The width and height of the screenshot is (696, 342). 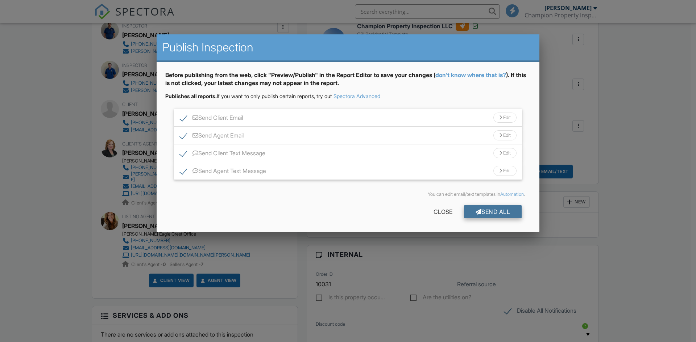 What do you see at coordinates (348, 195) in the screenshot?
I see `div: You can edit email/text templates in .` at bounding box center [348, 195].